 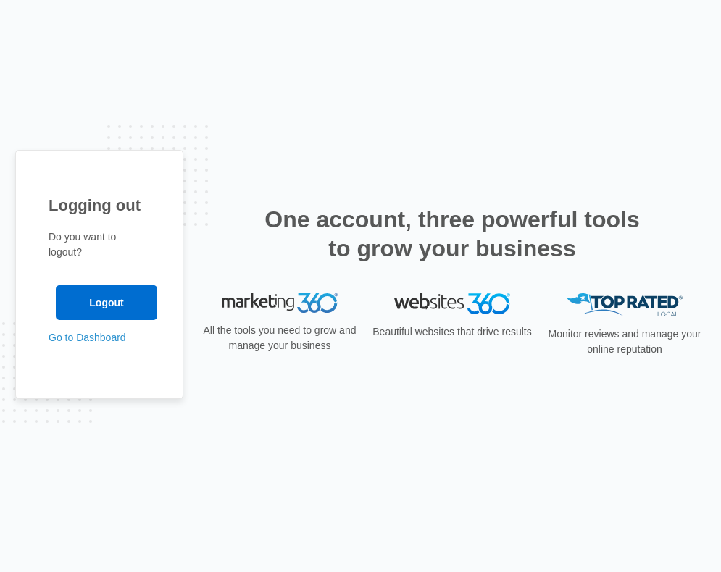 I want to click on h1: Logging out, so click(x=99, y=205).